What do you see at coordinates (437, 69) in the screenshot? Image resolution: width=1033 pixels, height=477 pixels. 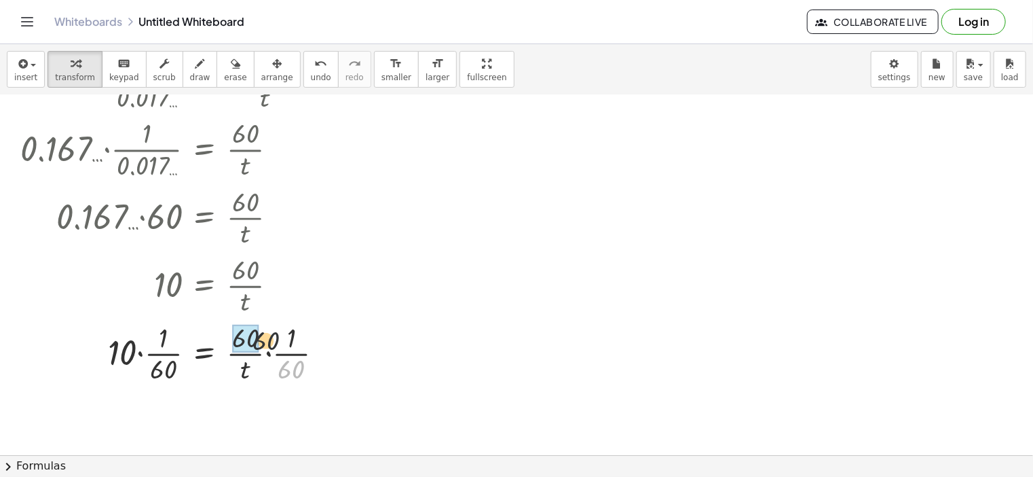 I see `button: format_sizelarger` at bounding box center [437, 69].